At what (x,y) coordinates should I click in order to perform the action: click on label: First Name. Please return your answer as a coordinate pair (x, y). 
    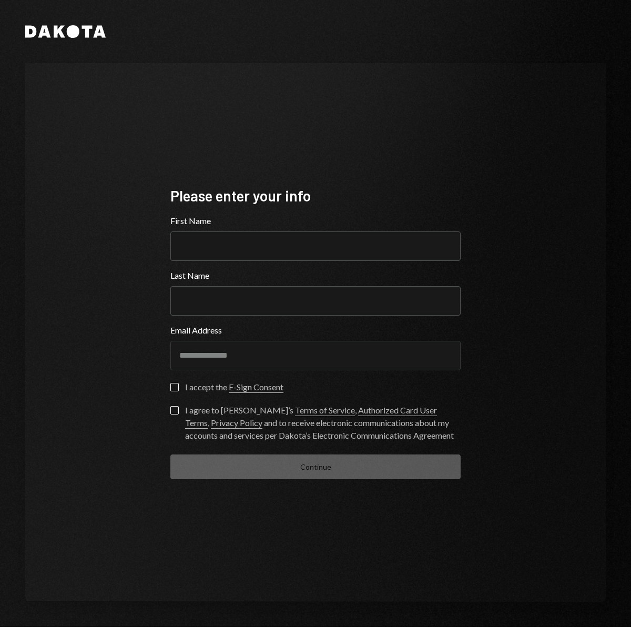
    Looking at the image, I should click on (315, 221).